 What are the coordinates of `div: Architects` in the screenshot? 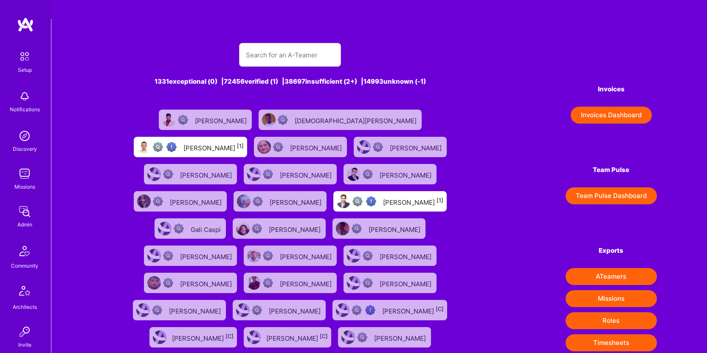 It's located at (25, 306).